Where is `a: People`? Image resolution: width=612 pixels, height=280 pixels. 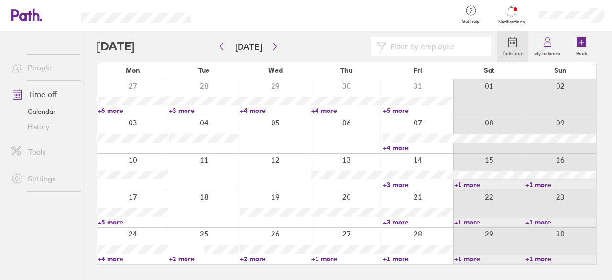 a: People is located at coordinates (42, 67).